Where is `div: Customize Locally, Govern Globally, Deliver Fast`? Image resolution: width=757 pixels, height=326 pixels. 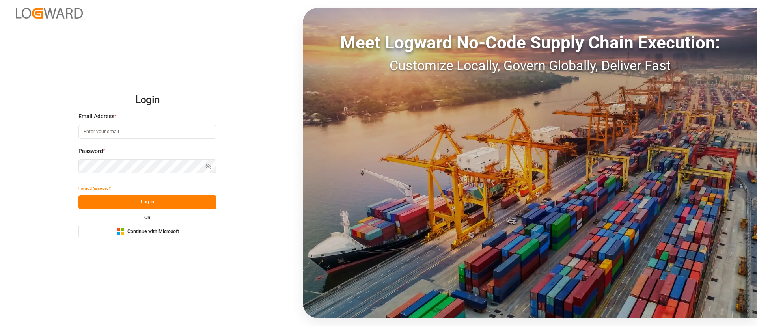 div: Customize Locally, Govern Globally, Deliver Fast is located at coordinates (530, 65).